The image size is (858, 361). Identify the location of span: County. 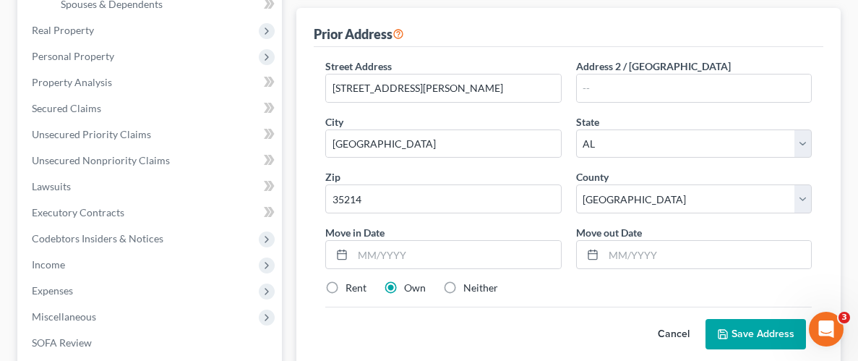
(592, 176).